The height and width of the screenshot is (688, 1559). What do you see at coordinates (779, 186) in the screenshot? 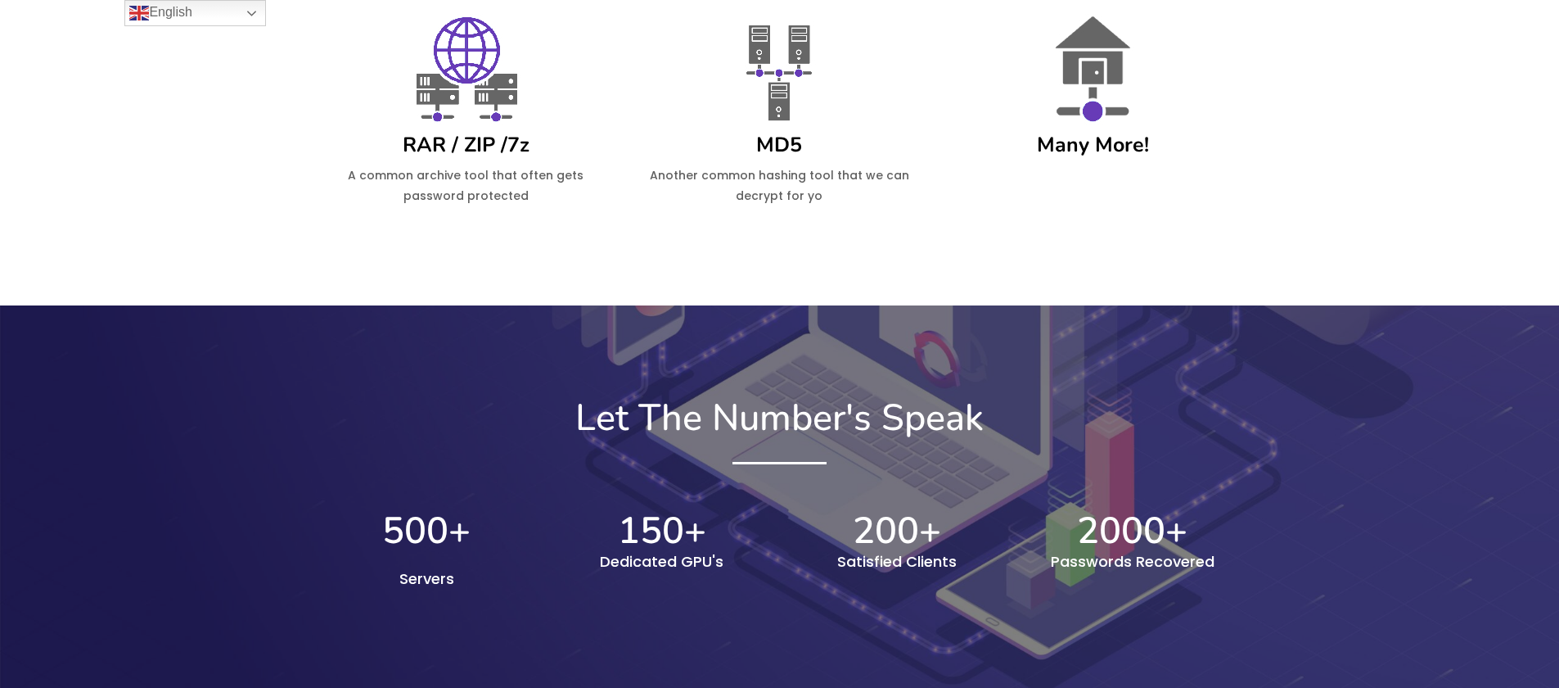
I see `p: Another common hashing tool that we can decrypt for yo` at bounding box center [779, 186].